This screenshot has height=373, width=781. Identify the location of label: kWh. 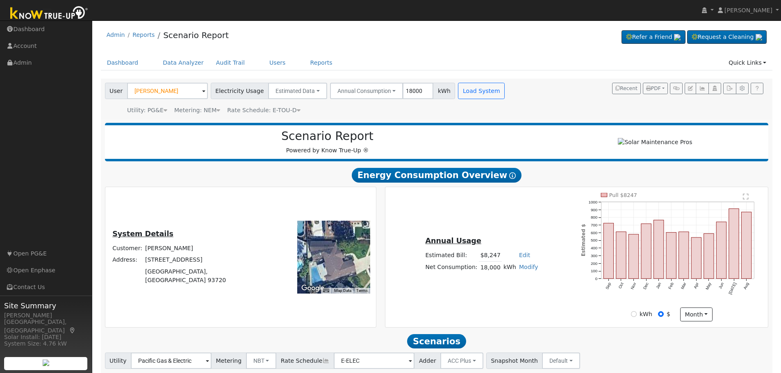
(646, 314).